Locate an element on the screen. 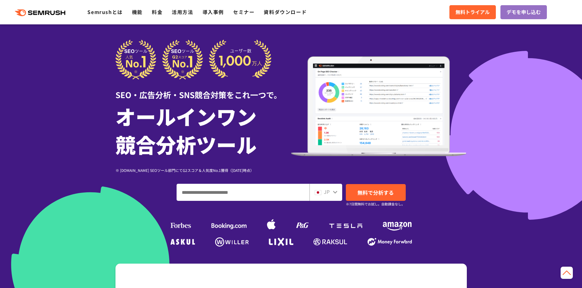 The image size is (582, 288). a: 活用方法 is located at coordinates (182, 12).